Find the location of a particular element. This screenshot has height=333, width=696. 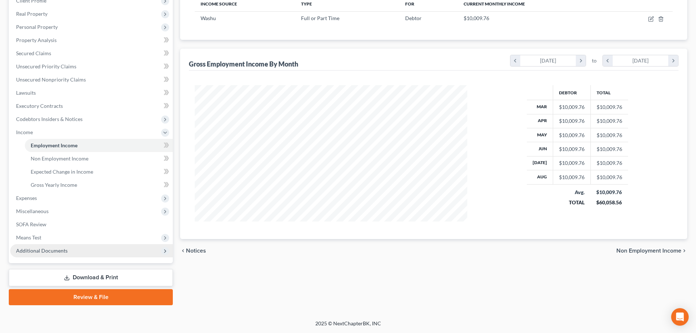

div: $60,058.56 is located at coordinates (609, 202).